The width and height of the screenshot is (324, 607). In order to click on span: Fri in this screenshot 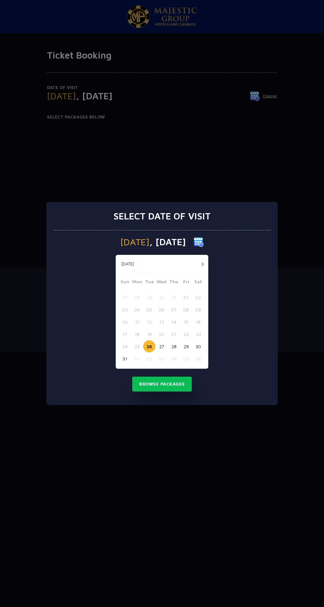, I will do `click(186, 282)`.